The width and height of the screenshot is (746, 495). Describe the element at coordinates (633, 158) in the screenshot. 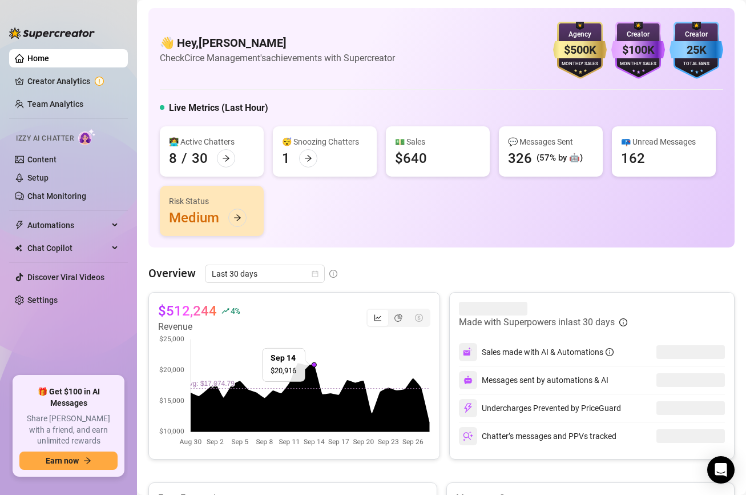

I see `div: 162` at that location.